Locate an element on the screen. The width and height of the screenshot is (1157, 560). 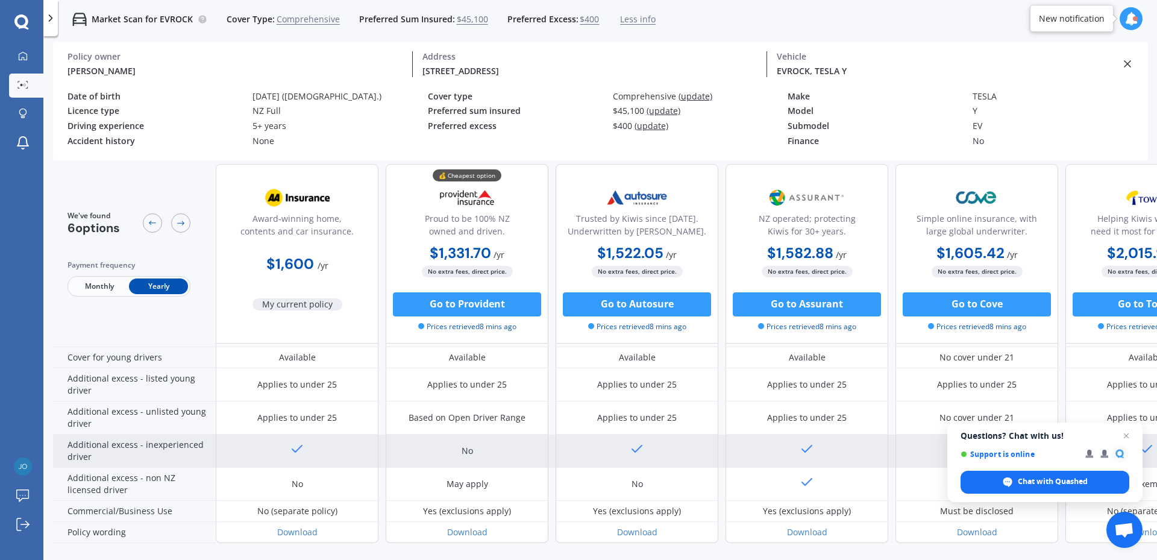
span: $45,100 is located at coordinates (472, 19).